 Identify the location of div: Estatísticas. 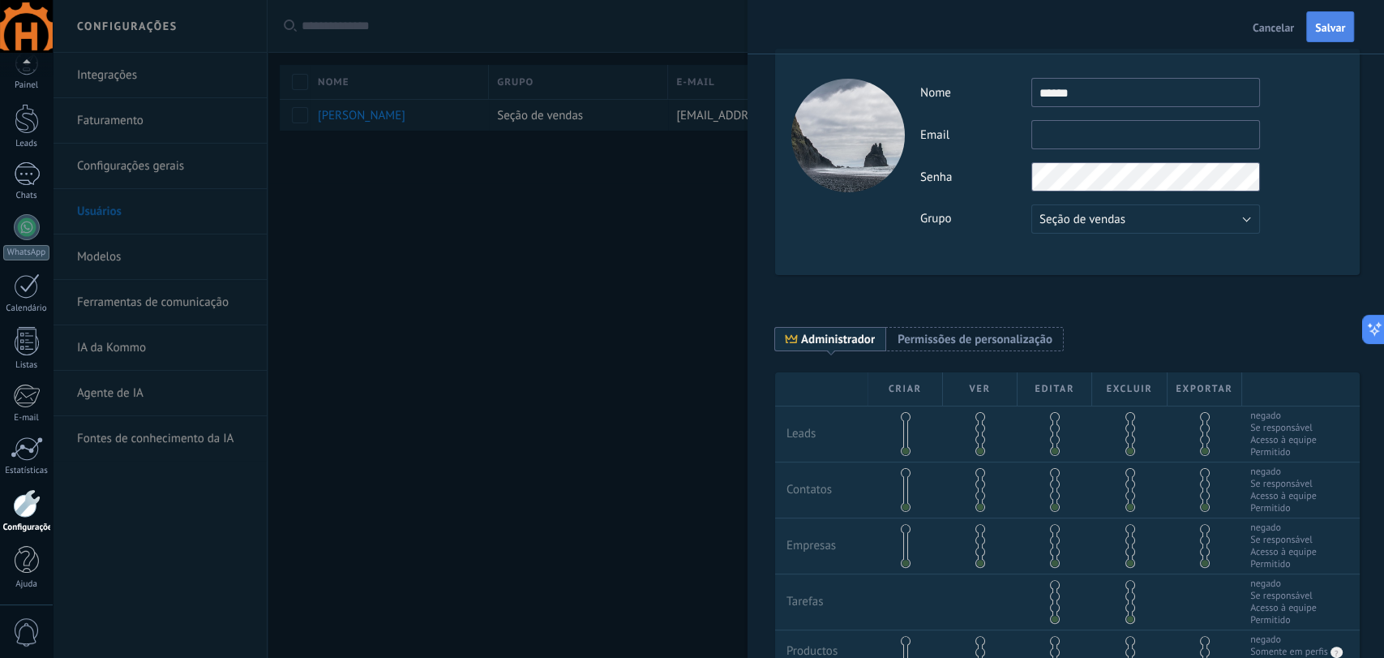
(27, 470).